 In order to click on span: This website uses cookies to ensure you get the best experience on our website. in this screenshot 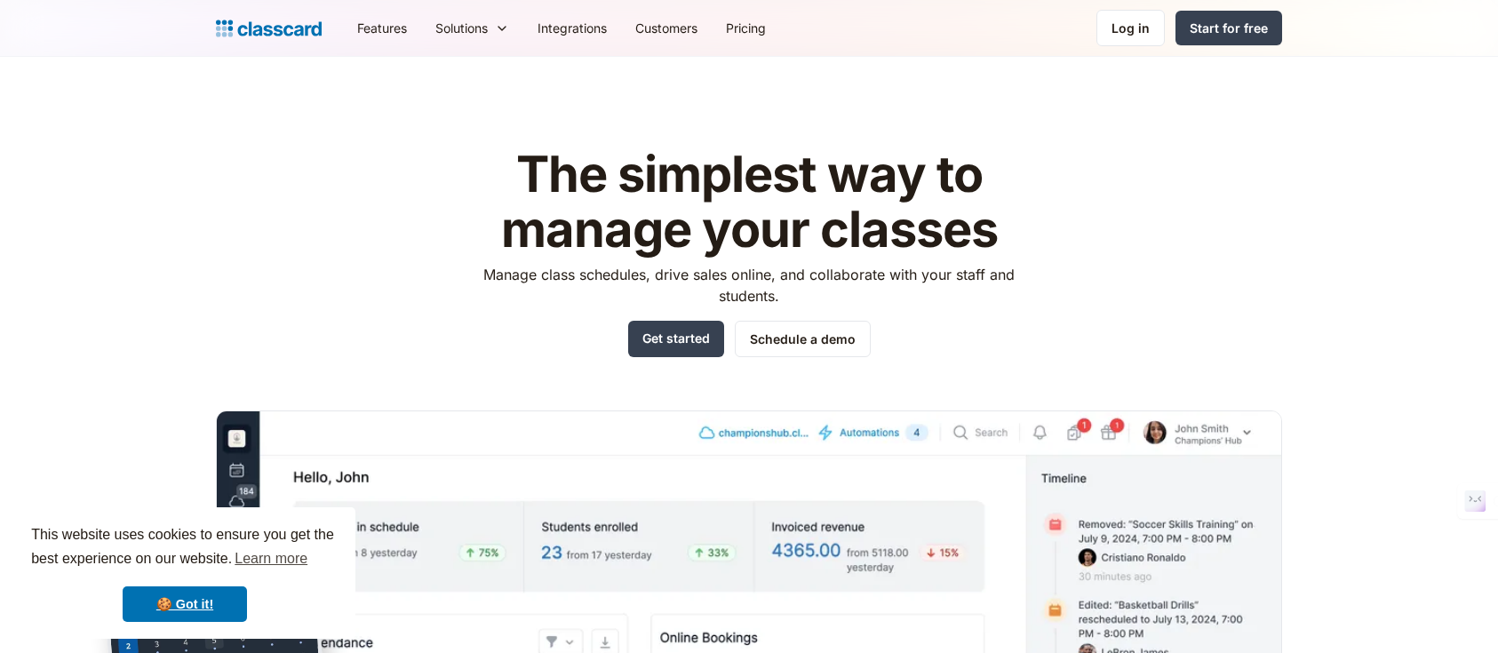, I will do `click(185, 548)`.